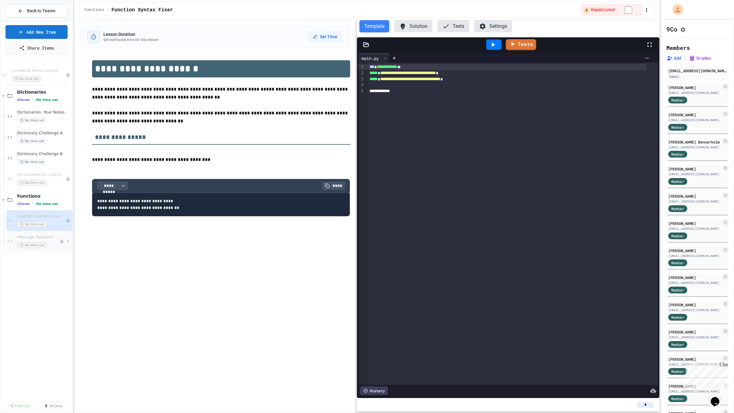 This screenshot has width=734, height=413. Describe the element at coordinates (521, 45) in the screenshot. I see `a: Tests` at that location.